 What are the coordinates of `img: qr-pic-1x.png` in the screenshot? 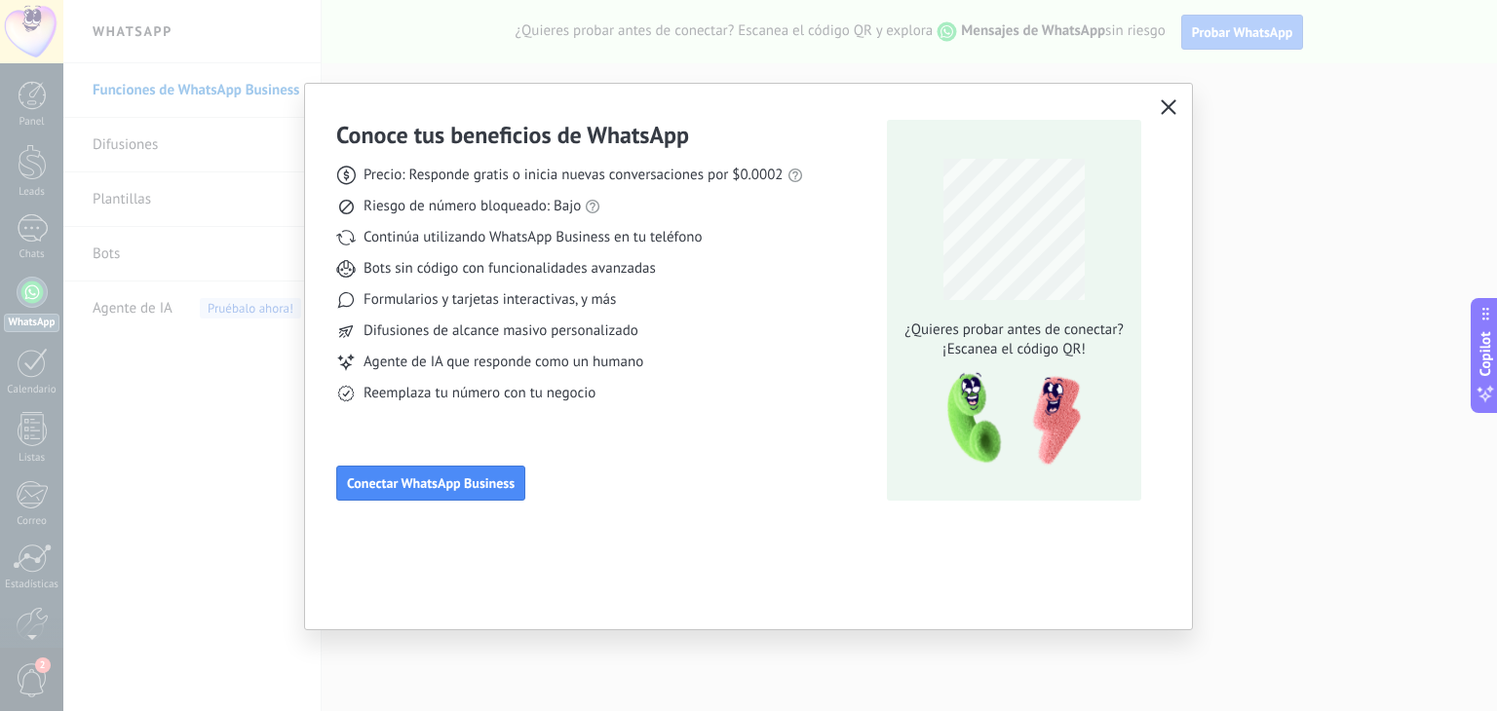 It's located at (1008, 419).